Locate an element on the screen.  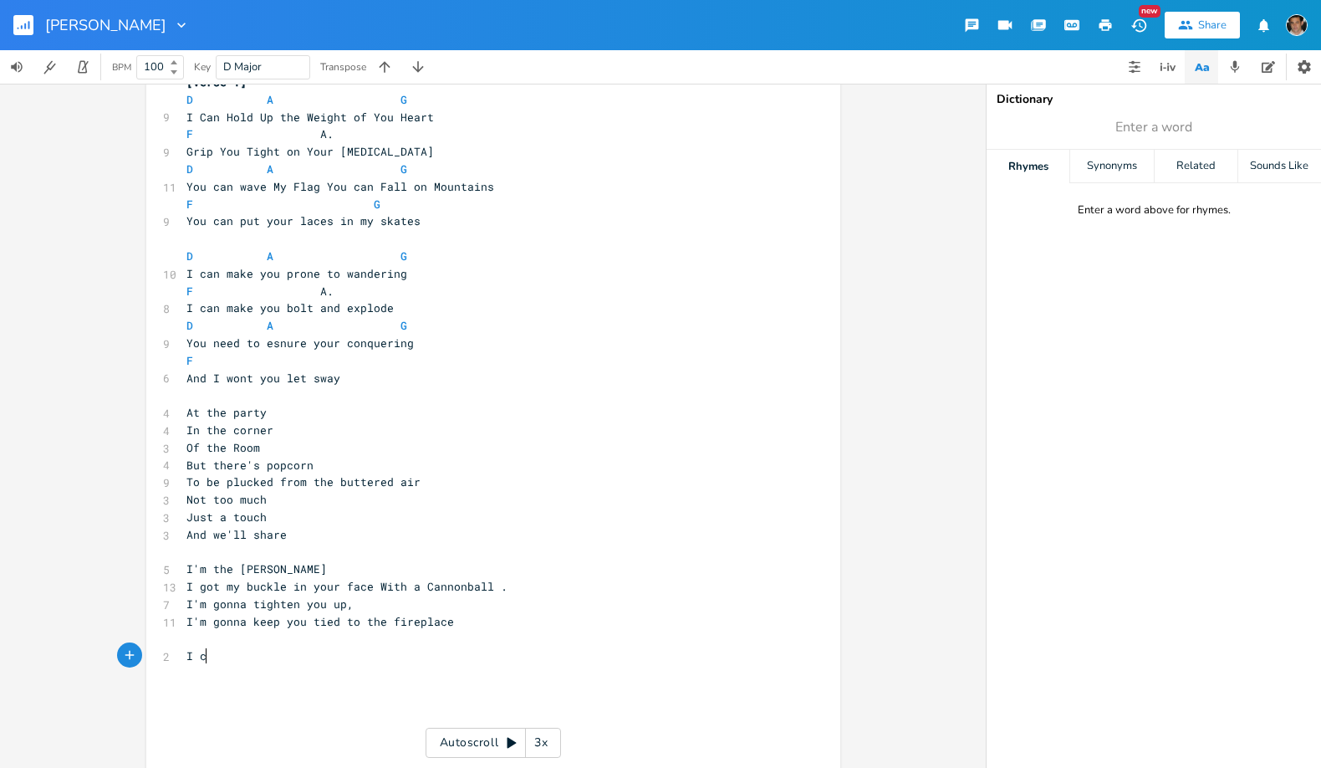
button: New is located at coordinates (1139, 25).